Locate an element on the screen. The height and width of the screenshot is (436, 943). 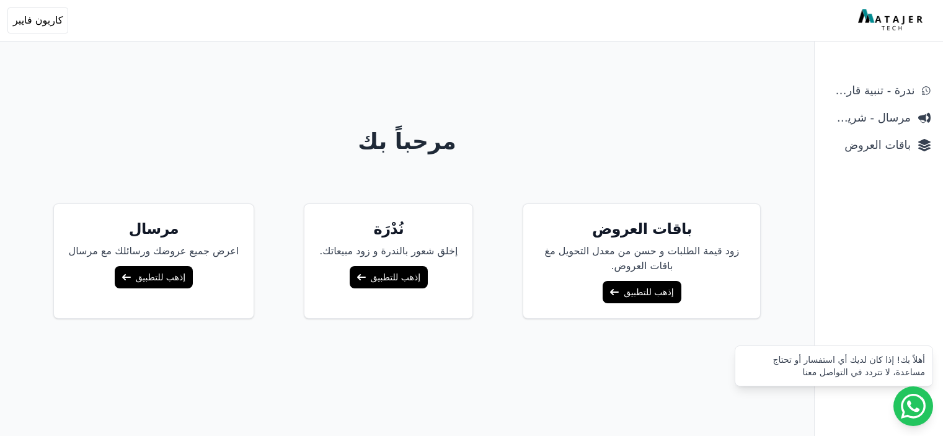
div: أهلاً بك! إذا كان لديك أي استفسار أو تحتاج مساعدة، لا تتردد في التواصل معنا is located at coordinates (834, 366).